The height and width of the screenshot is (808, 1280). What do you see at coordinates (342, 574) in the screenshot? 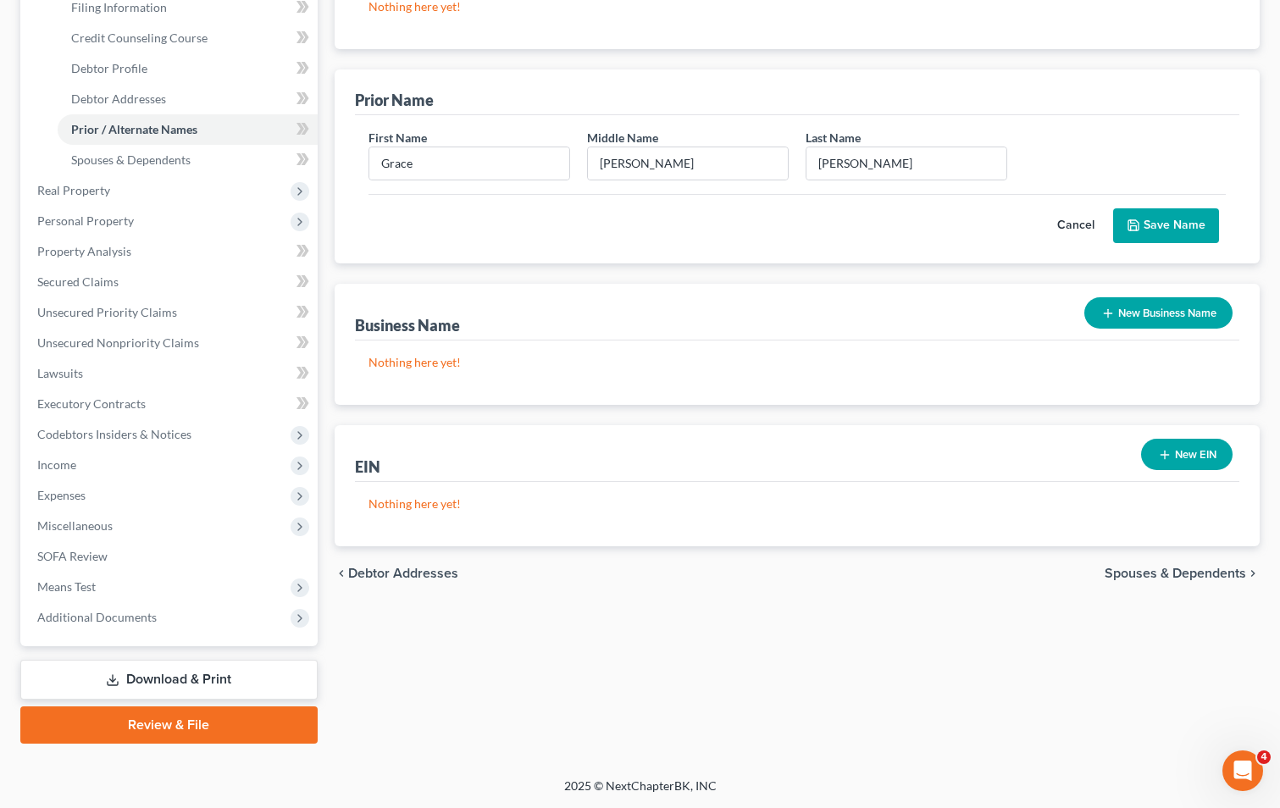
I see `i: chevron_left` at bounding box center [342, 574].